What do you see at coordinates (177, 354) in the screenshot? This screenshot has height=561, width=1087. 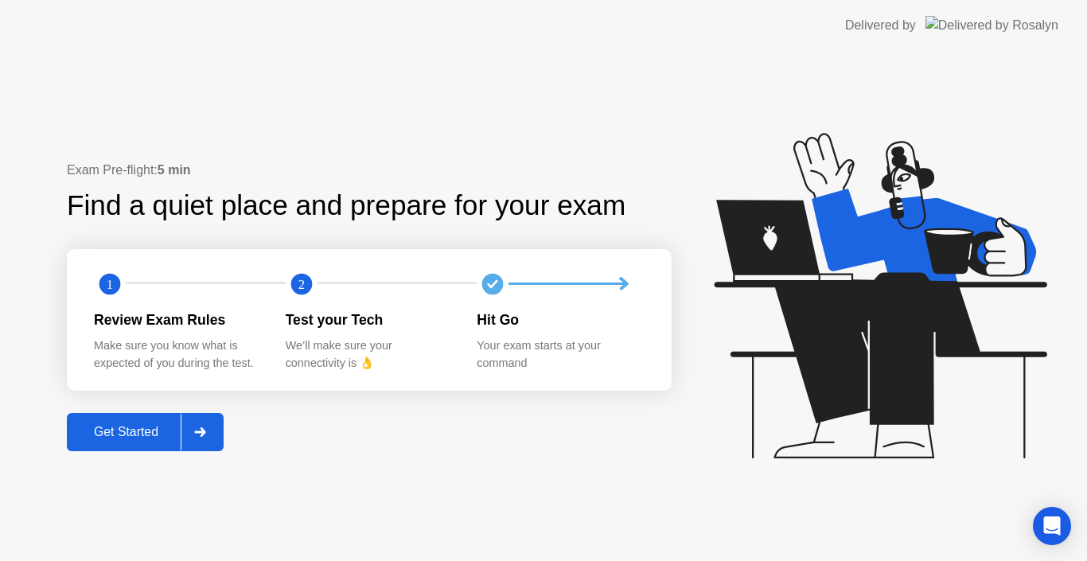 I see `div: Make sure you know what is expected of you during the test.` at bounding box center [177, 354].